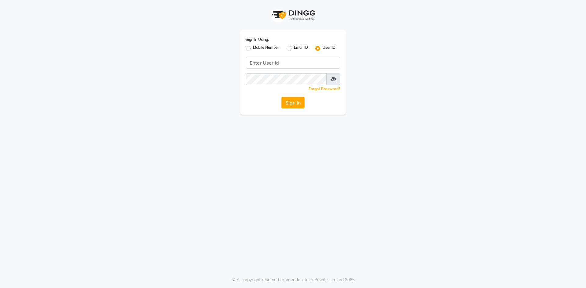 Image resolution: width=586 pixels, height=288 pixels. What do you see at coordinates (301, 48) in the screenshot?
I see `label: Email ID` at bounding box center [301, 48].